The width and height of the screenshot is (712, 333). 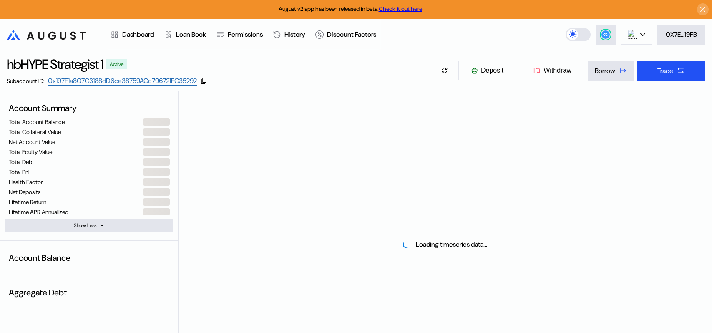 I want to click on button: 0X7E...19FB, so click(x=681, y=35).